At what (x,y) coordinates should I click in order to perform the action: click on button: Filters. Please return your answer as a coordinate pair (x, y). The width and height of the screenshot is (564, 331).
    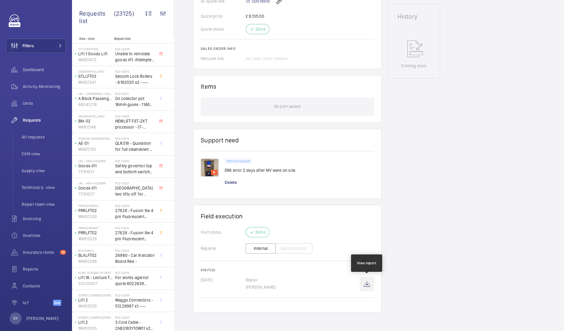
    Looking at the image, I should click on (36, 46).